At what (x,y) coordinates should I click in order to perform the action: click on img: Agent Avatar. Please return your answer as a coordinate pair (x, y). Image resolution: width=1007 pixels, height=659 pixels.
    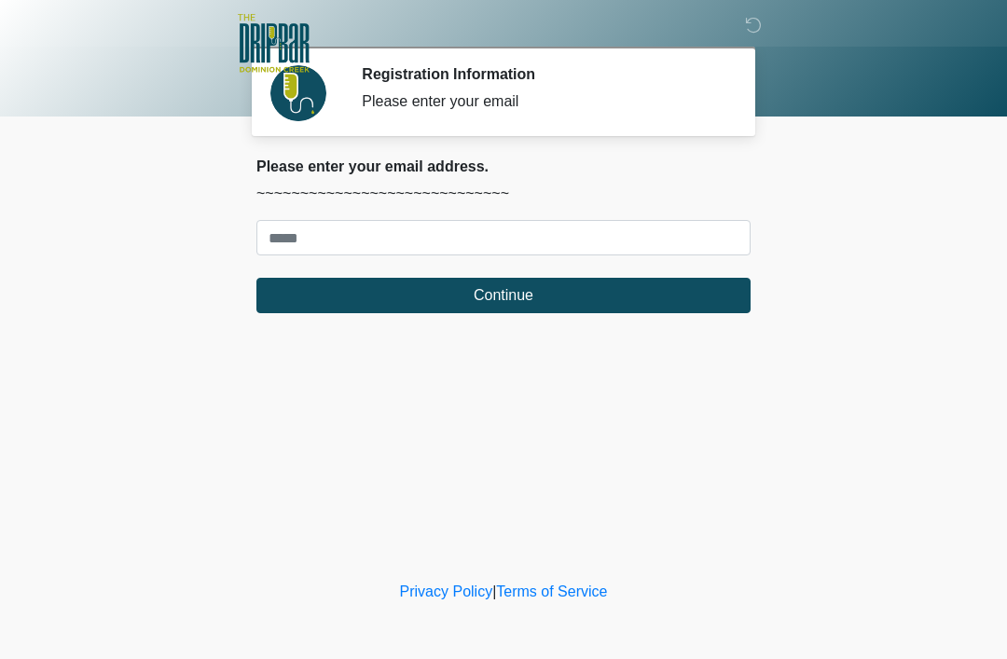
    Looking at the image, I should click on (298, 93).